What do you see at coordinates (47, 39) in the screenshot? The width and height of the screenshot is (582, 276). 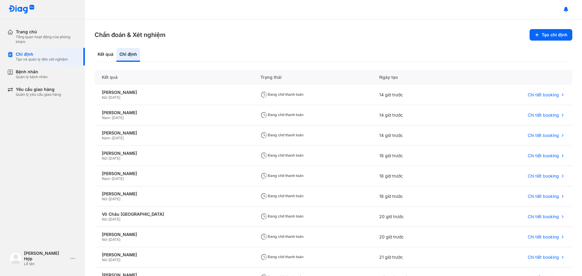 I see `div: Tổng quan hoạt động của phòng khám` at bounding box center [47, 39].